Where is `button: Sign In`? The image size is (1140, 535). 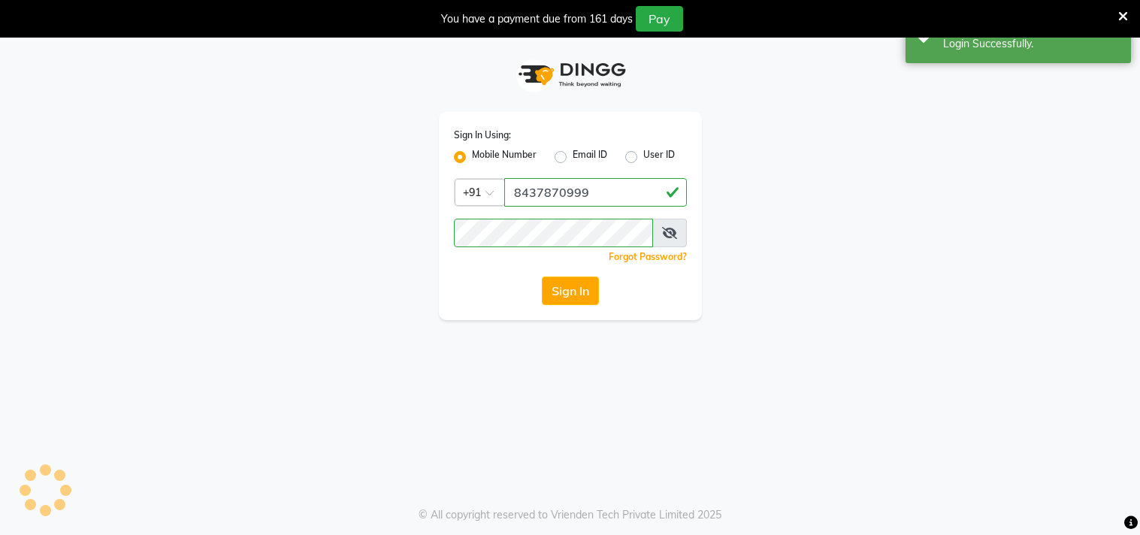
button: Sign In is located at coordinates (570, 291).